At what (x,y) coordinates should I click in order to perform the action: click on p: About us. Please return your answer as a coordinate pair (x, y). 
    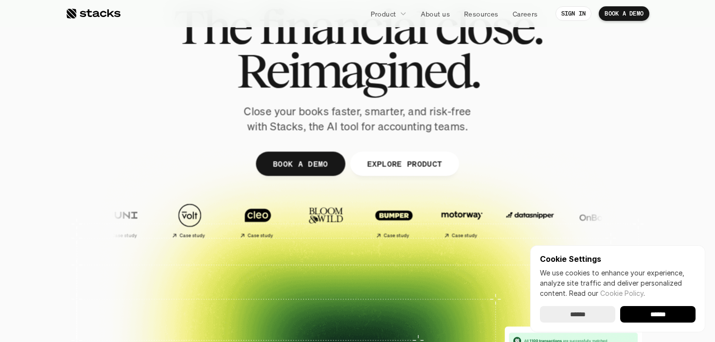
    Looking at the image, I should click on (435, 14).